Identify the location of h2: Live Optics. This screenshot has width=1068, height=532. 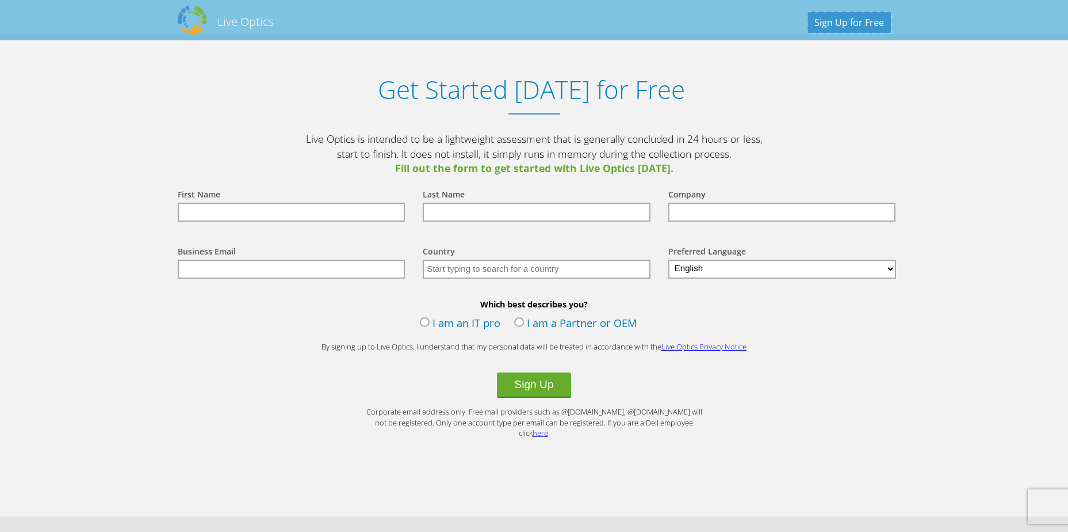
(246, 21).